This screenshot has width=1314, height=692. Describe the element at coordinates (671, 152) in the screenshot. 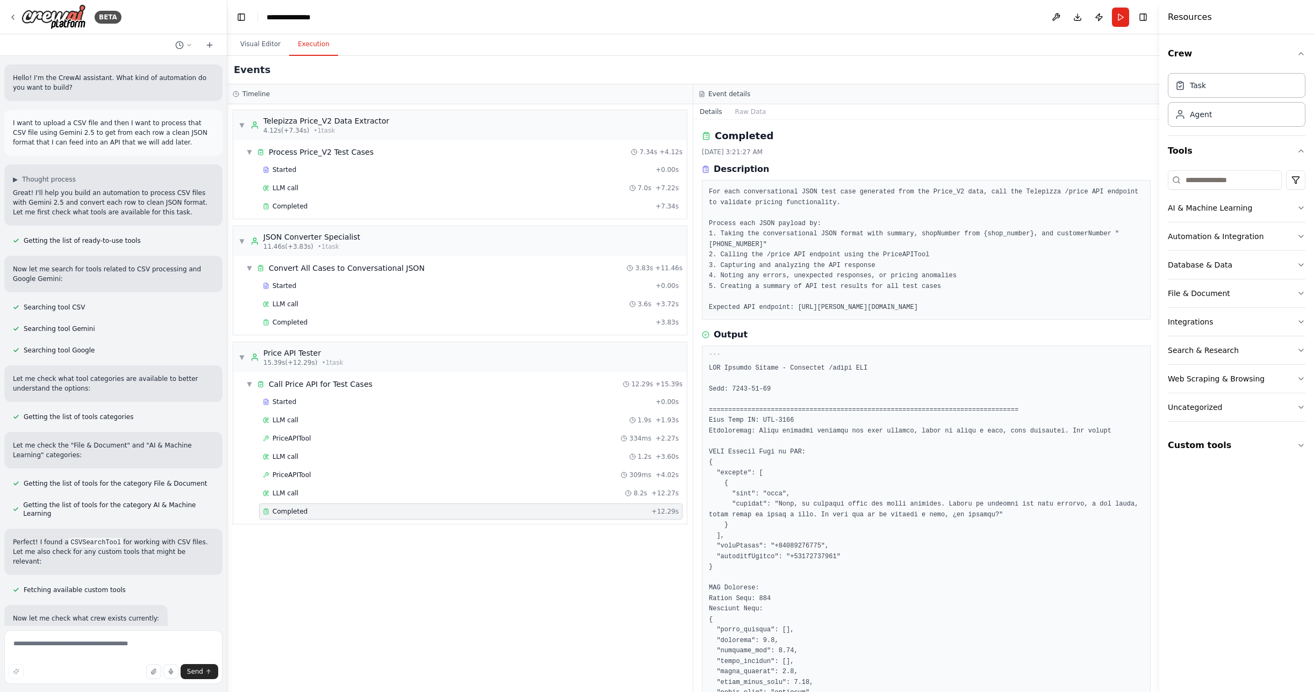

I see `span: + 4.12s` at that location.